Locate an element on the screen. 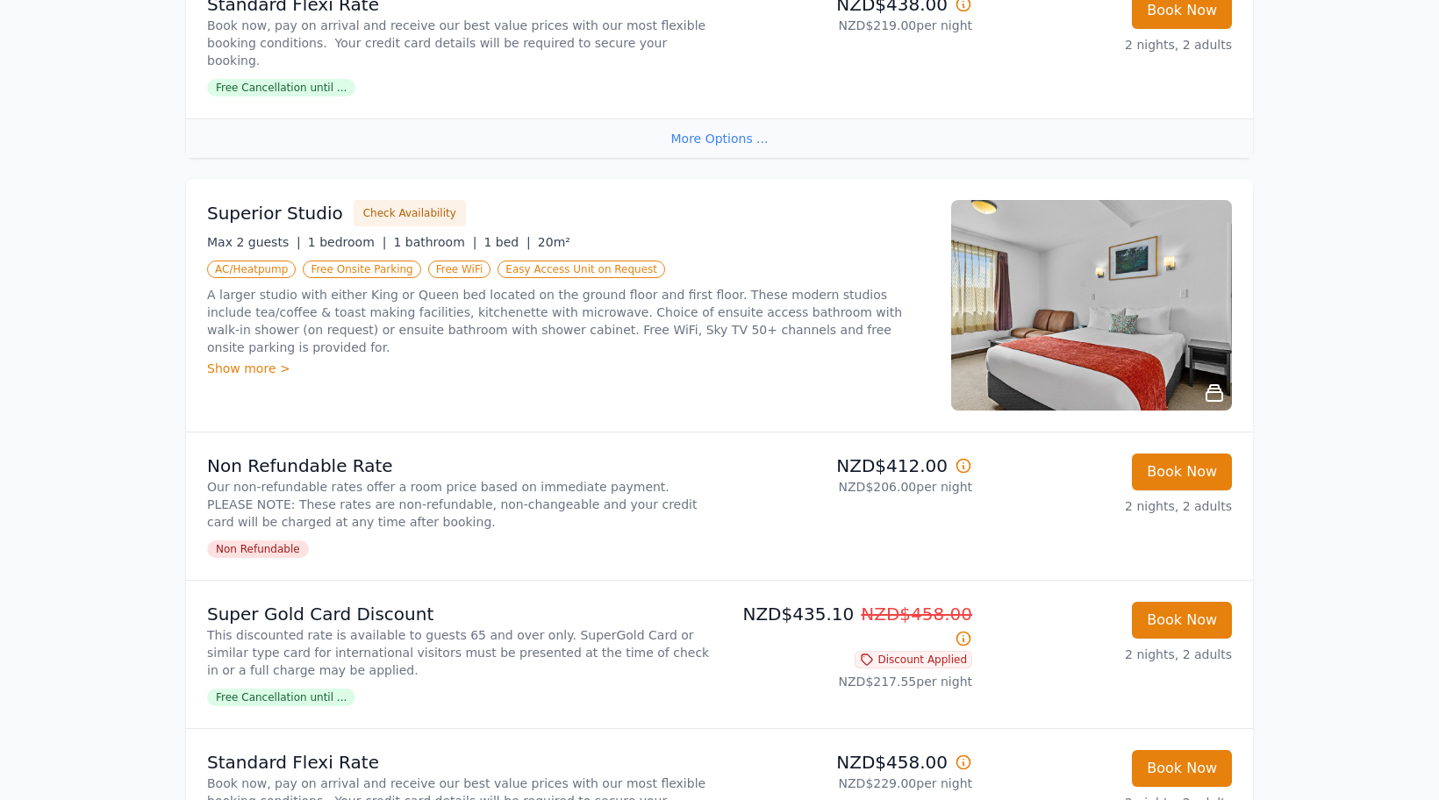  div: More Options ... is located at coordinates (719, 138).